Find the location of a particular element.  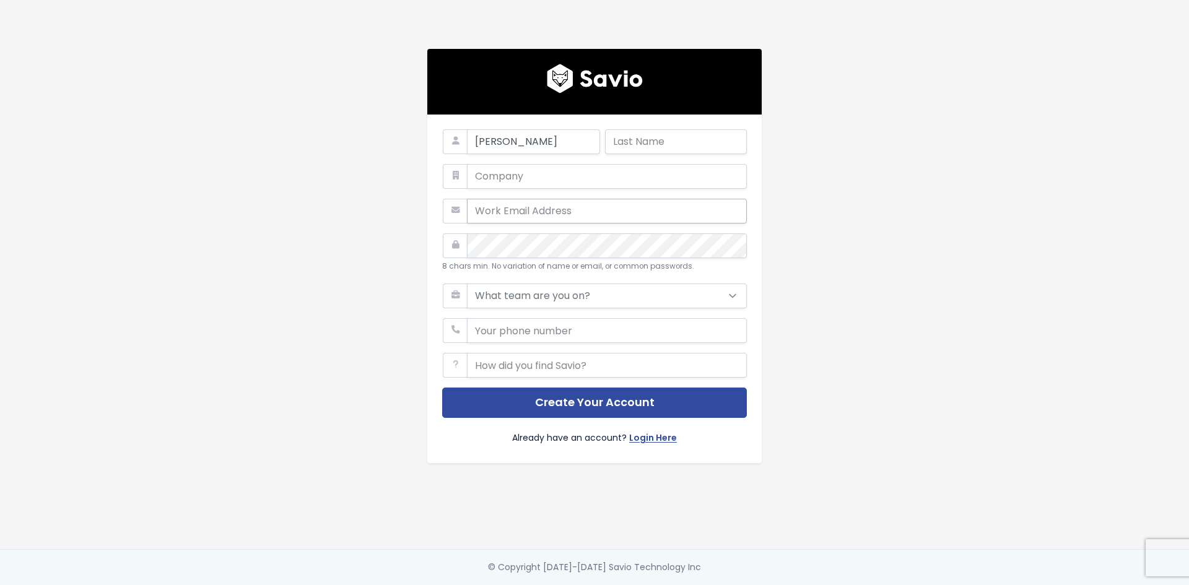

input: Last Name is located at coordinates (676, 142).